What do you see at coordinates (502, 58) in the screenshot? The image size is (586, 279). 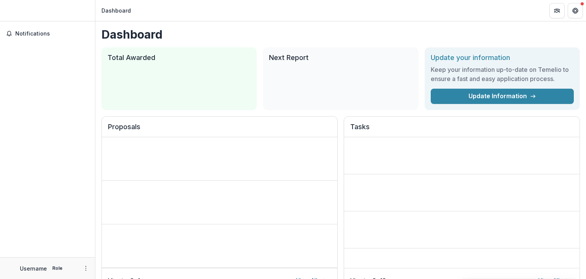 I see `h2: Update your information` at bounding box center [502, 58].